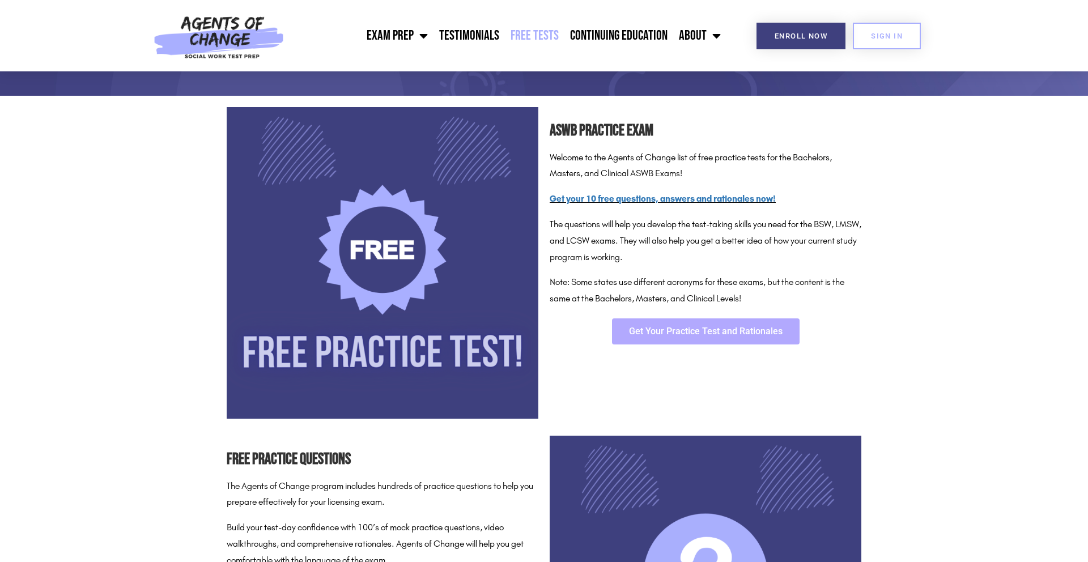  Describe the element at coordinates (508, 36) in the screenshot. I see `nav: Menu` at that location.